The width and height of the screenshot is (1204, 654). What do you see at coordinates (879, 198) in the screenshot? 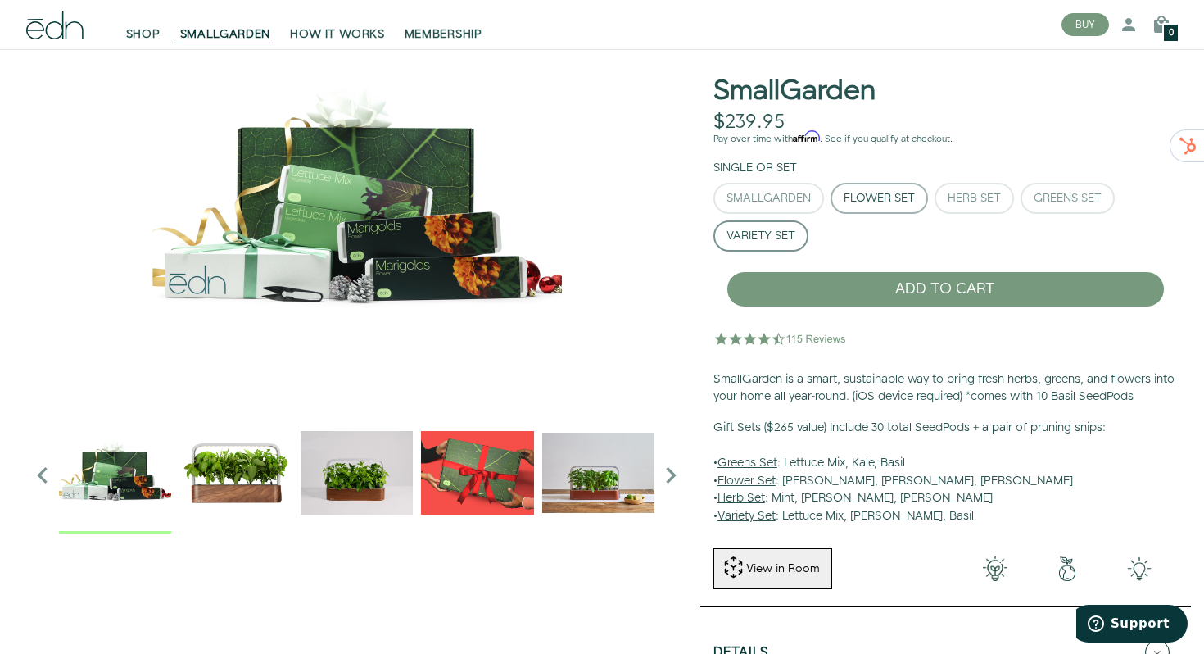
I see `button: Flower Set` at bounding box center [879, 198].